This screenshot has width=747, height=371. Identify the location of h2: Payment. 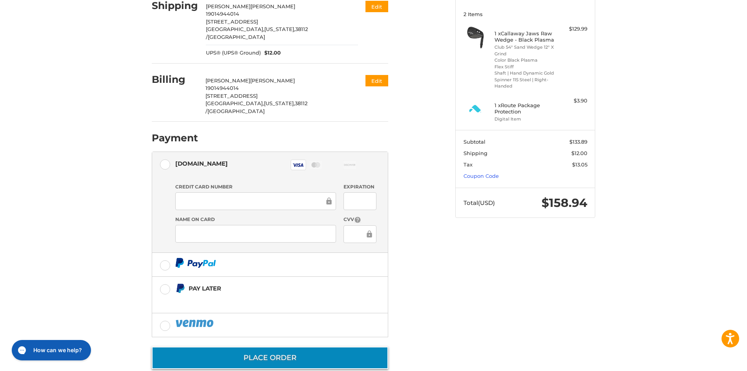
(175, 138).